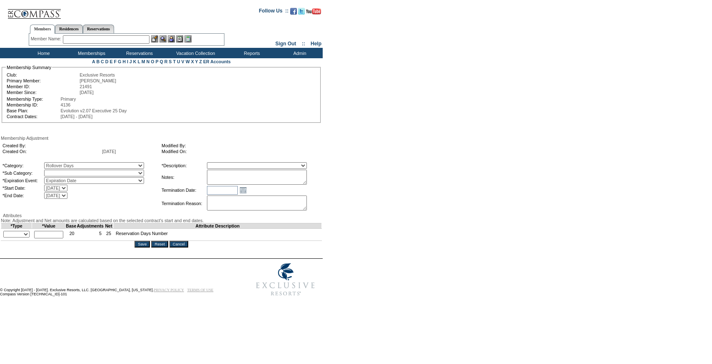 The image size is (712, 364). I want to click on td: *Sub Category:, so click(23, 173).